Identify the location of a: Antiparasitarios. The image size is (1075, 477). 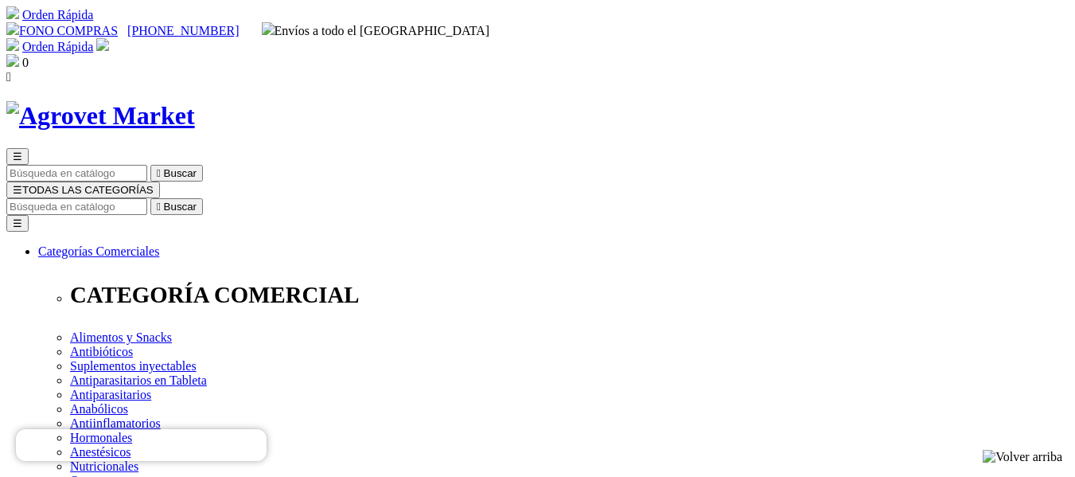
(111, 394).